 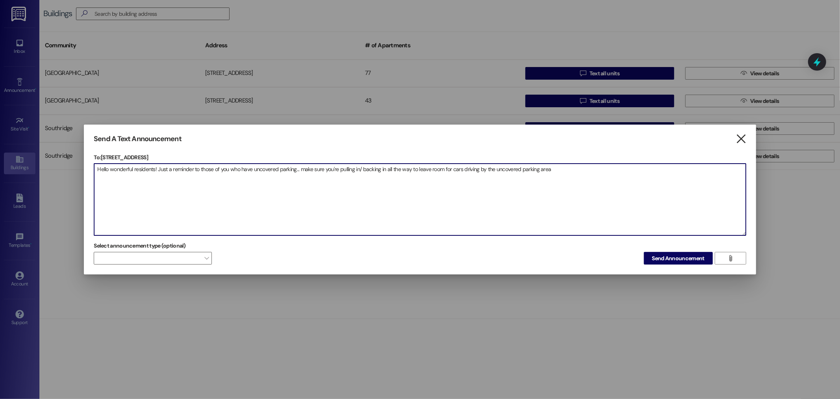 What do you see at coordinates (678, 258) in the screenshot?
I see `button: Send Announcement` at bounding box center [678, 258].